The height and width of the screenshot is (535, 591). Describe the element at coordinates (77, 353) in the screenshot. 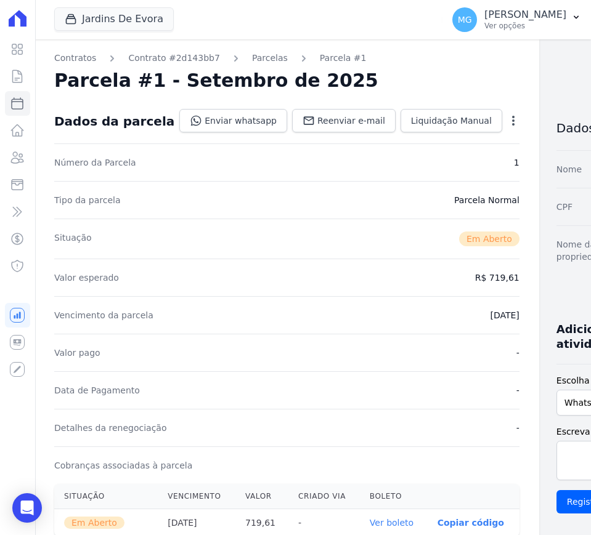

I see `dt: Valor pago` at that location.